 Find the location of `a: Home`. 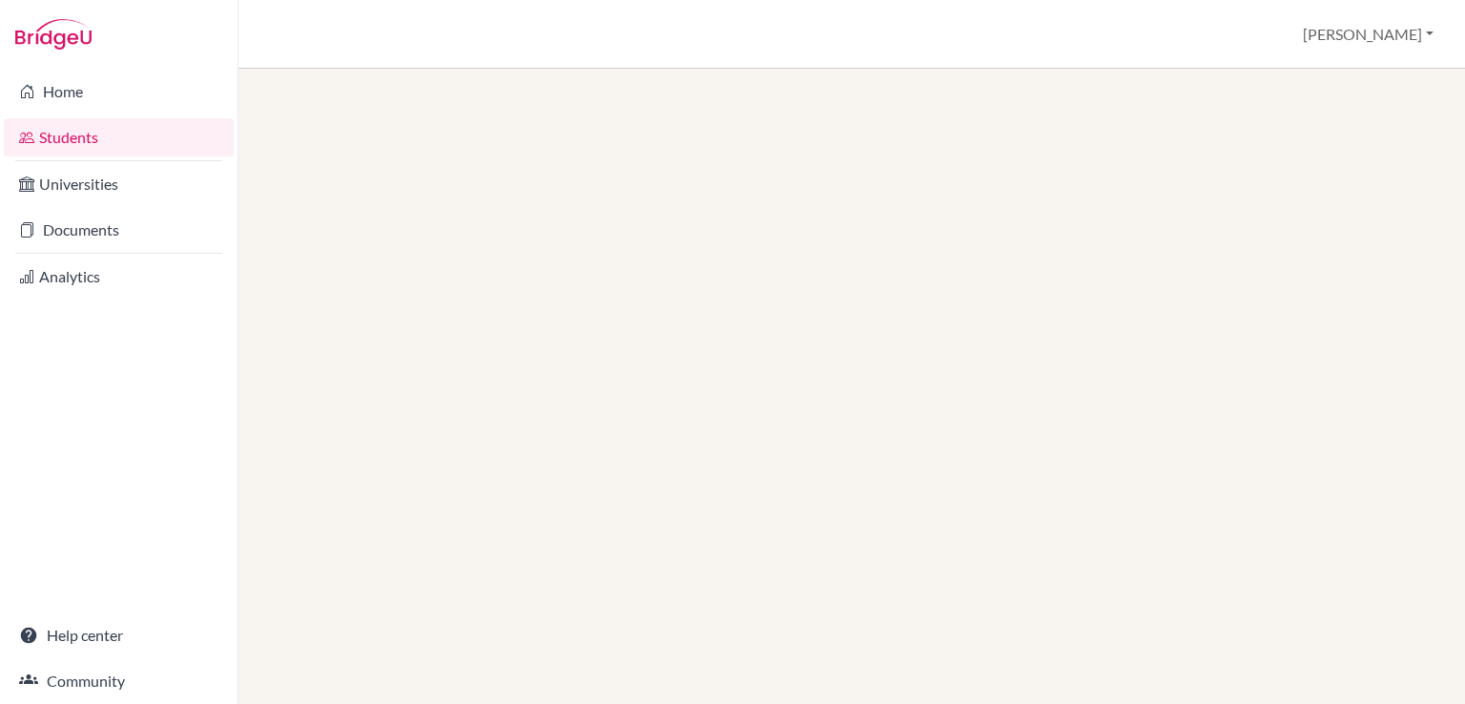

a: Home is located at coordinates (118, 92).